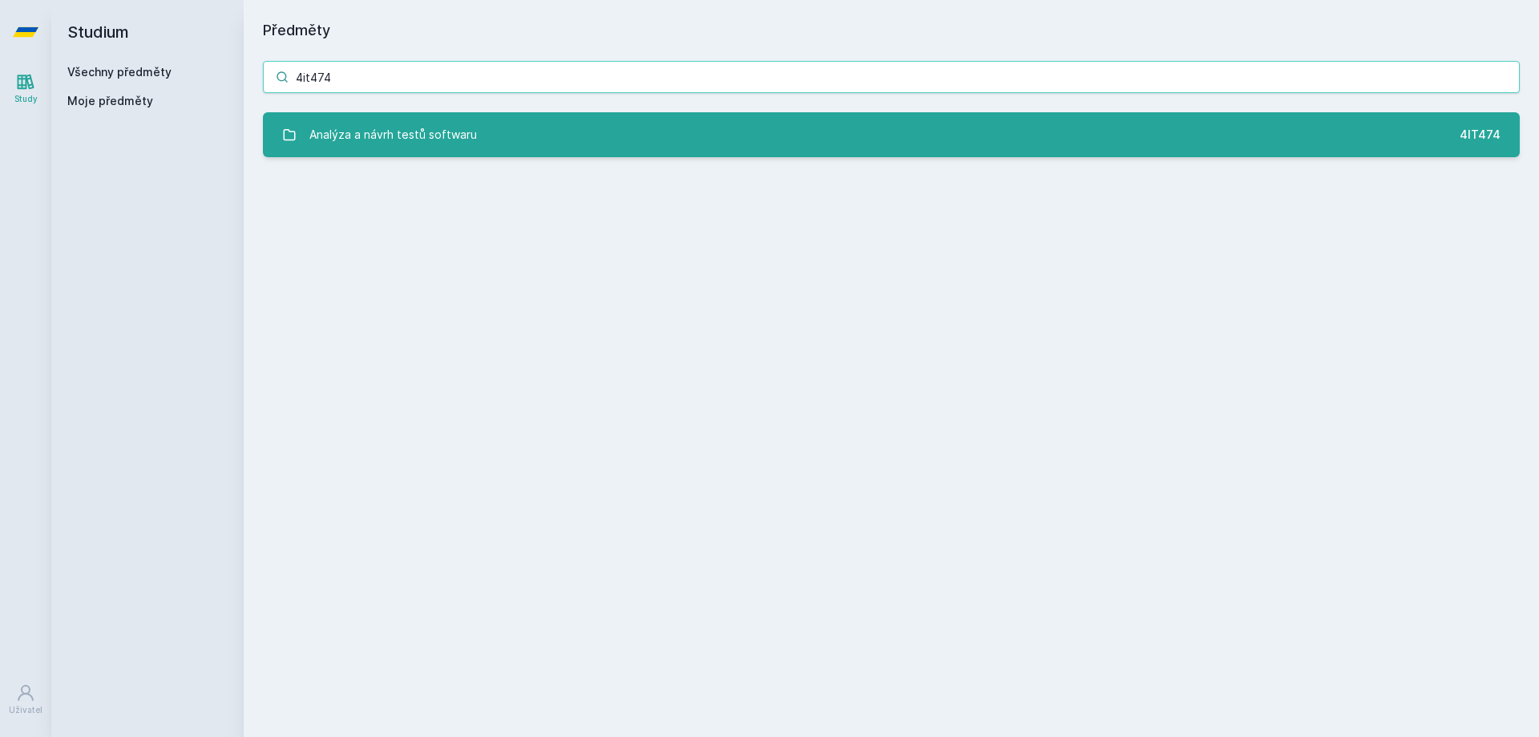 Image resolution: width=1539 pixels, height=737 pixels. Describe the element at coordinates (119, 71) in the screenshot. I see `a: Všechny předměty` at that location.